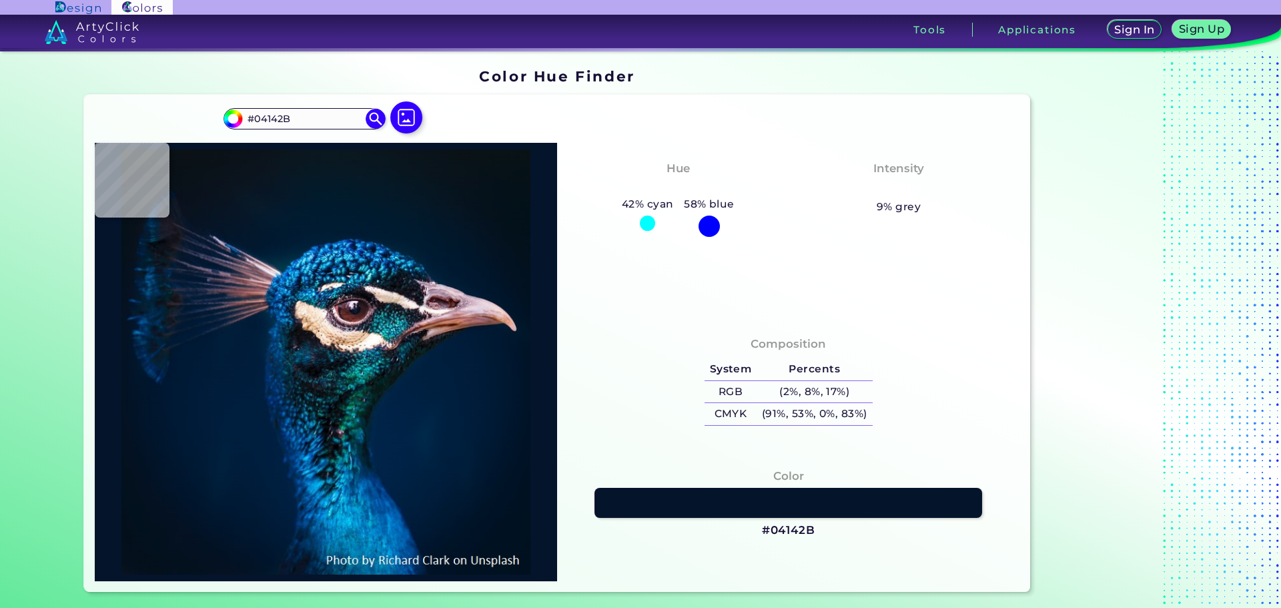 This screenshot has height=608, width=1281. I want to click on img: img_pavlin.jpg, so click(326, 362).